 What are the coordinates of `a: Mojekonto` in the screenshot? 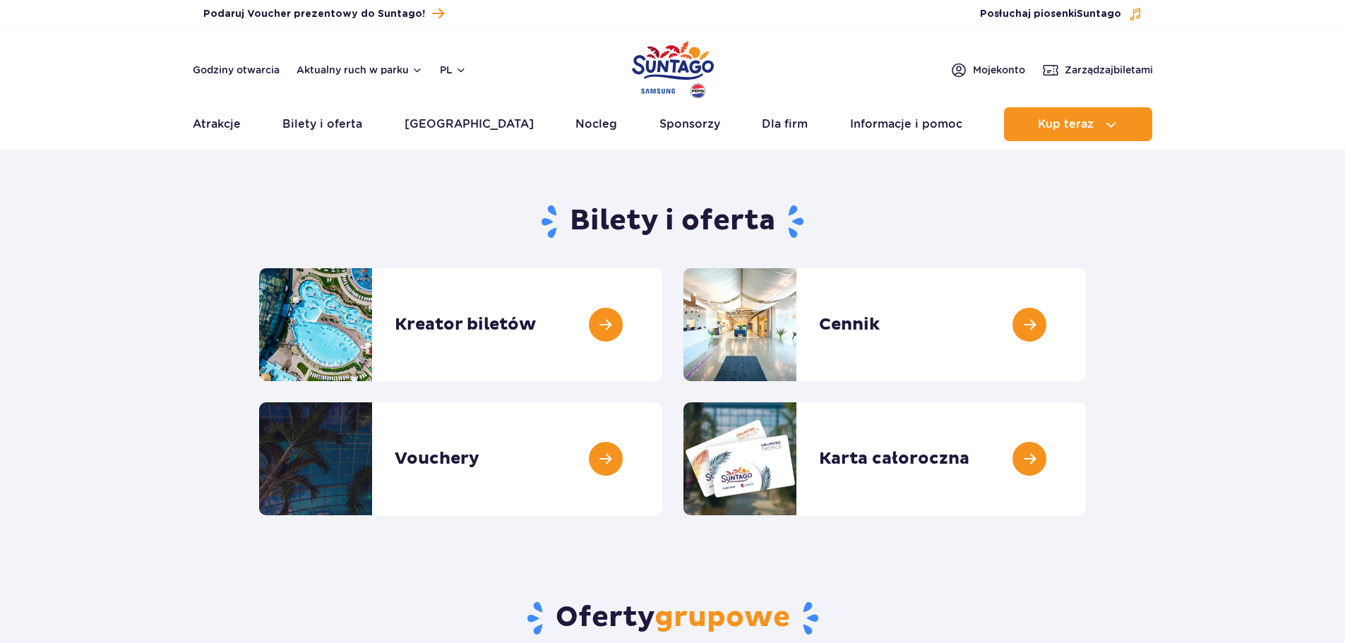 It's located at (987, 70).